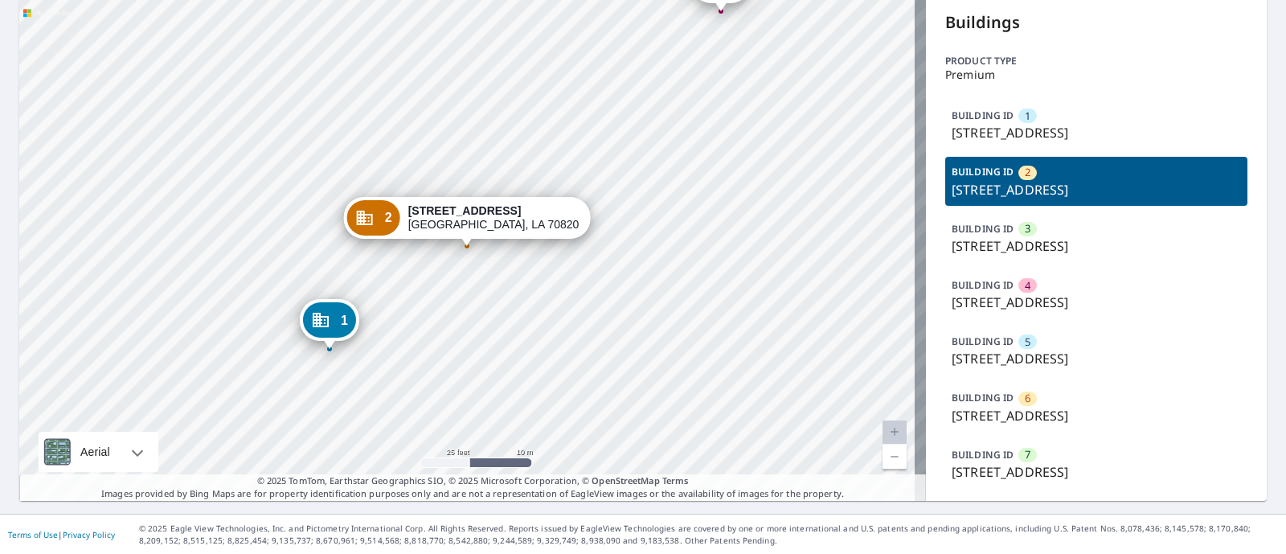 The image size is (1286, 554). I want to click on div: Dropped pin, building 1, Commercial property, 550 Ben Hur Rd Baton Rouge, LA 70820, so click(330, 324).